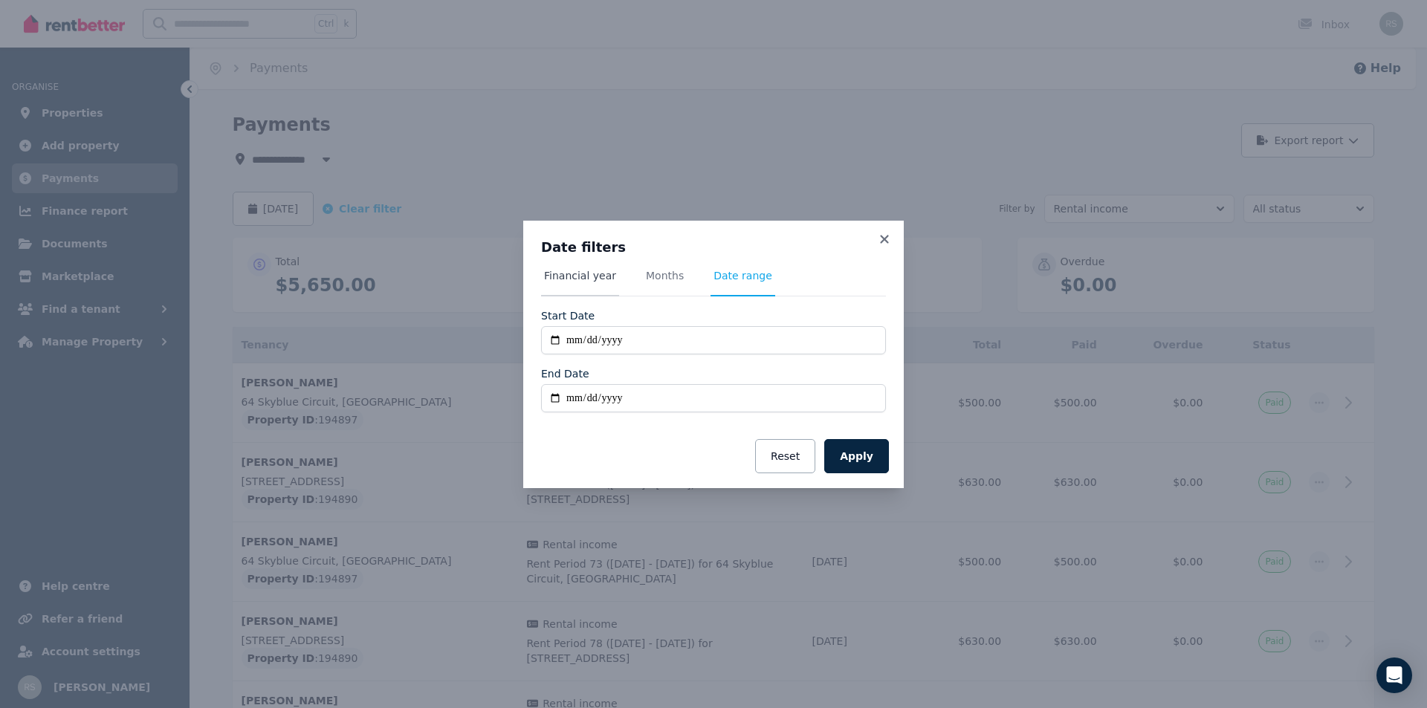 This screenshot has width=1427, height=708. I want to click on button: Reset, so click(785, 456).